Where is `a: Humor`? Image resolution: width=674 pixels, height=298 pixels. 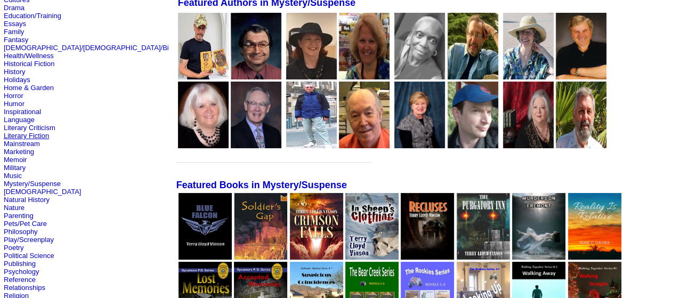
a: Humor is located at coordinates (14, 103).